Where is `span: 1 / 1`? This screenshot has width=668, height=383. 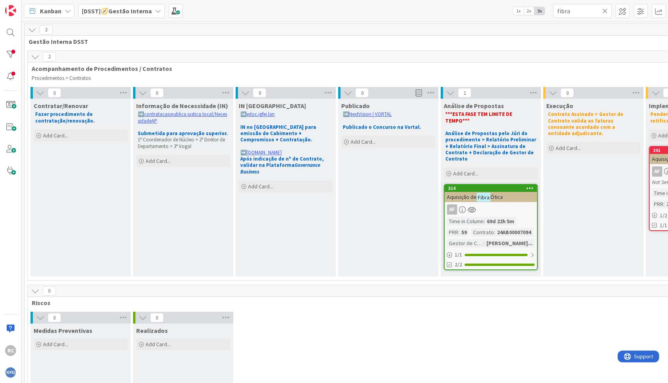
span: 1 / 1 is located at coordinates (458, 254).